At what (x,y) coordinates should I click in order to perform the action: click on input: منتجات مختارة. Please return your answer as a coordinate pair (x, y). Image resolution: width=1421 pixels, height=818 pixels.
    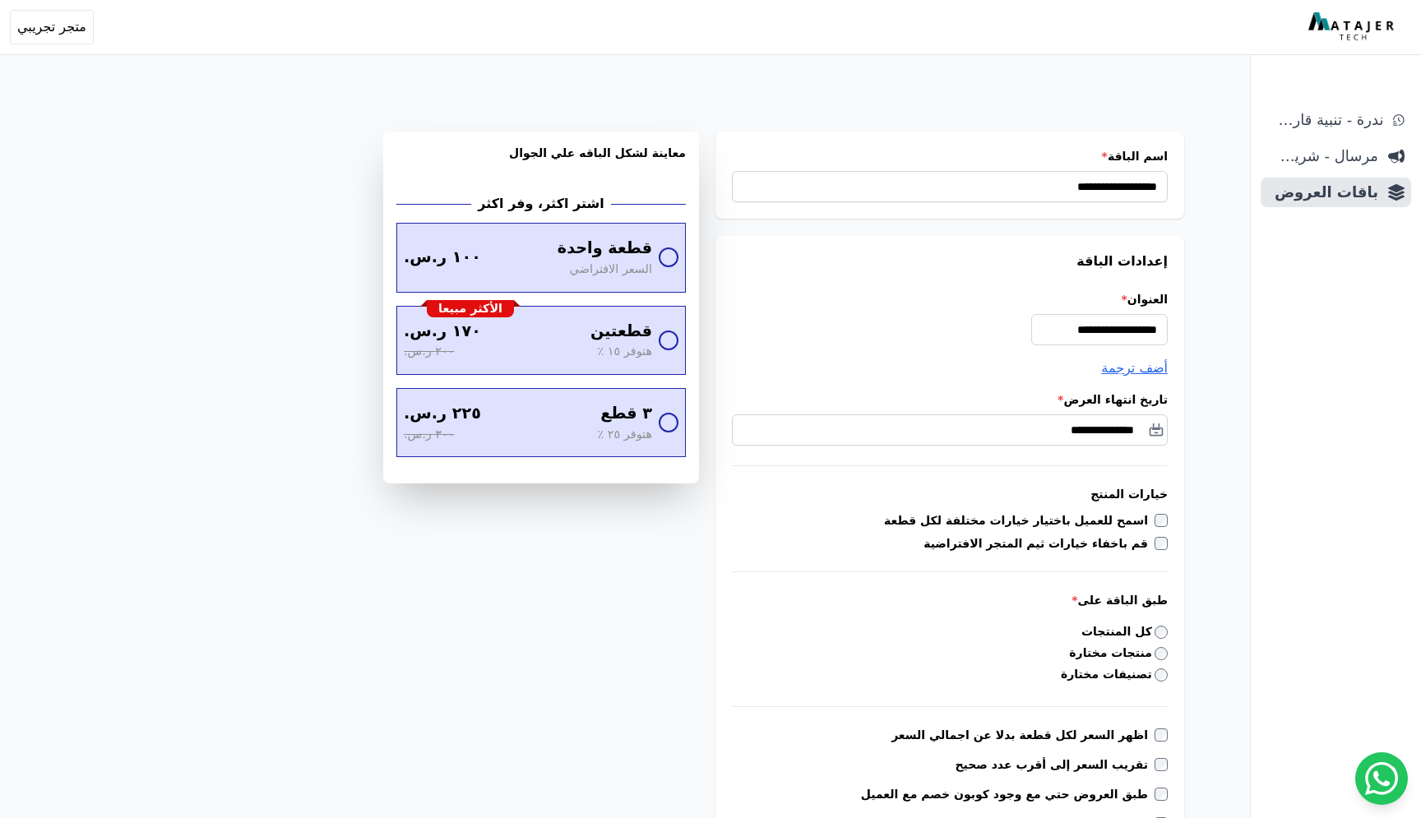
    Looking at the image, I should click on (1161, 654).